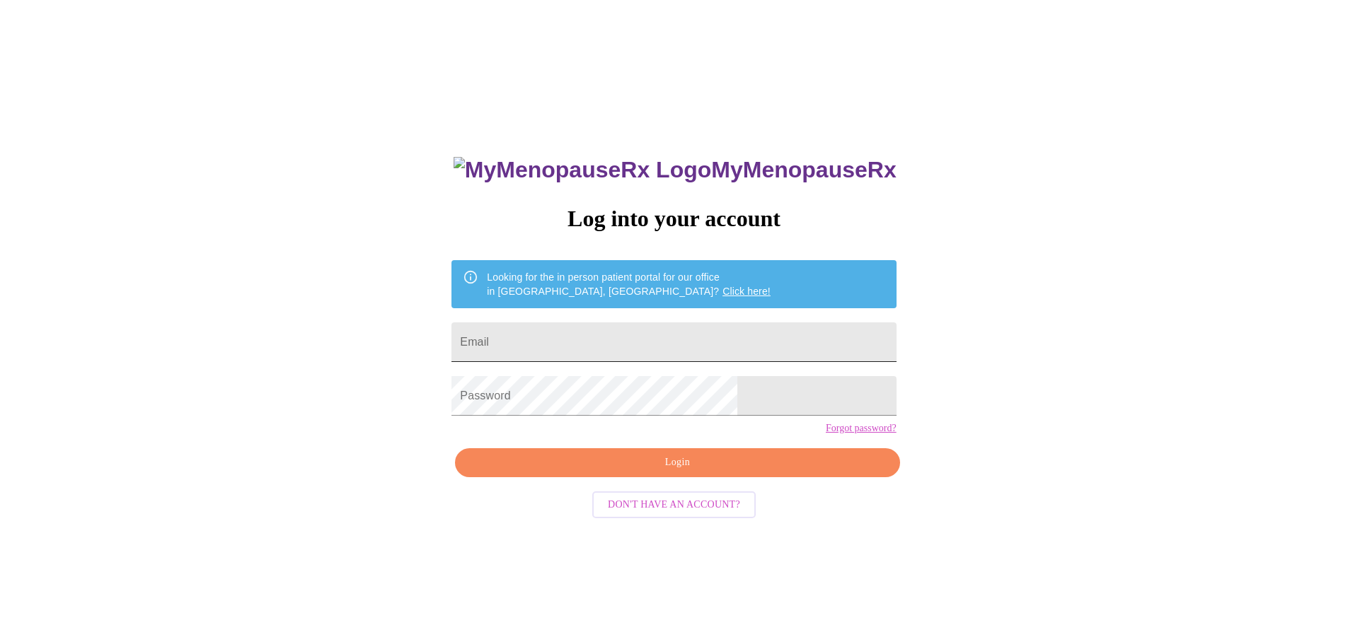 This screenshot has width=1348, height=644. What do you see at coordinates (582, 170) in the screenshot?
I see `img: MyMenopauseRx Logo` at bounding box center [582, 170].